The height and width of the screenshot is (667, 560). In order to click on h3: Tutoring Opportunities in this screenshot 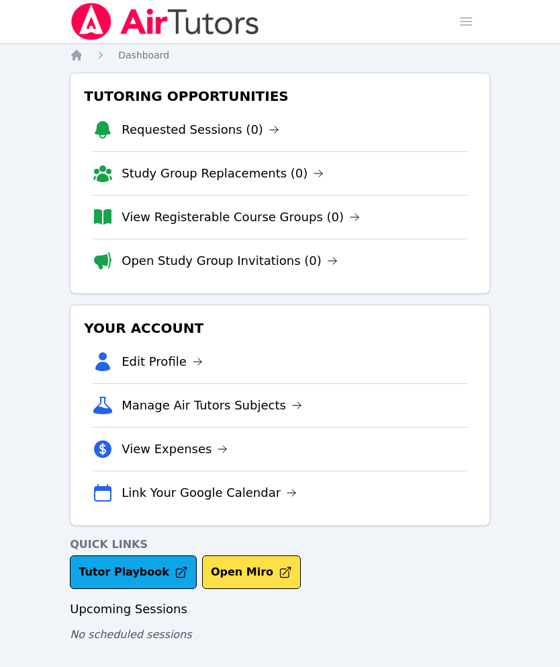, I will do `click(280, 96)`.